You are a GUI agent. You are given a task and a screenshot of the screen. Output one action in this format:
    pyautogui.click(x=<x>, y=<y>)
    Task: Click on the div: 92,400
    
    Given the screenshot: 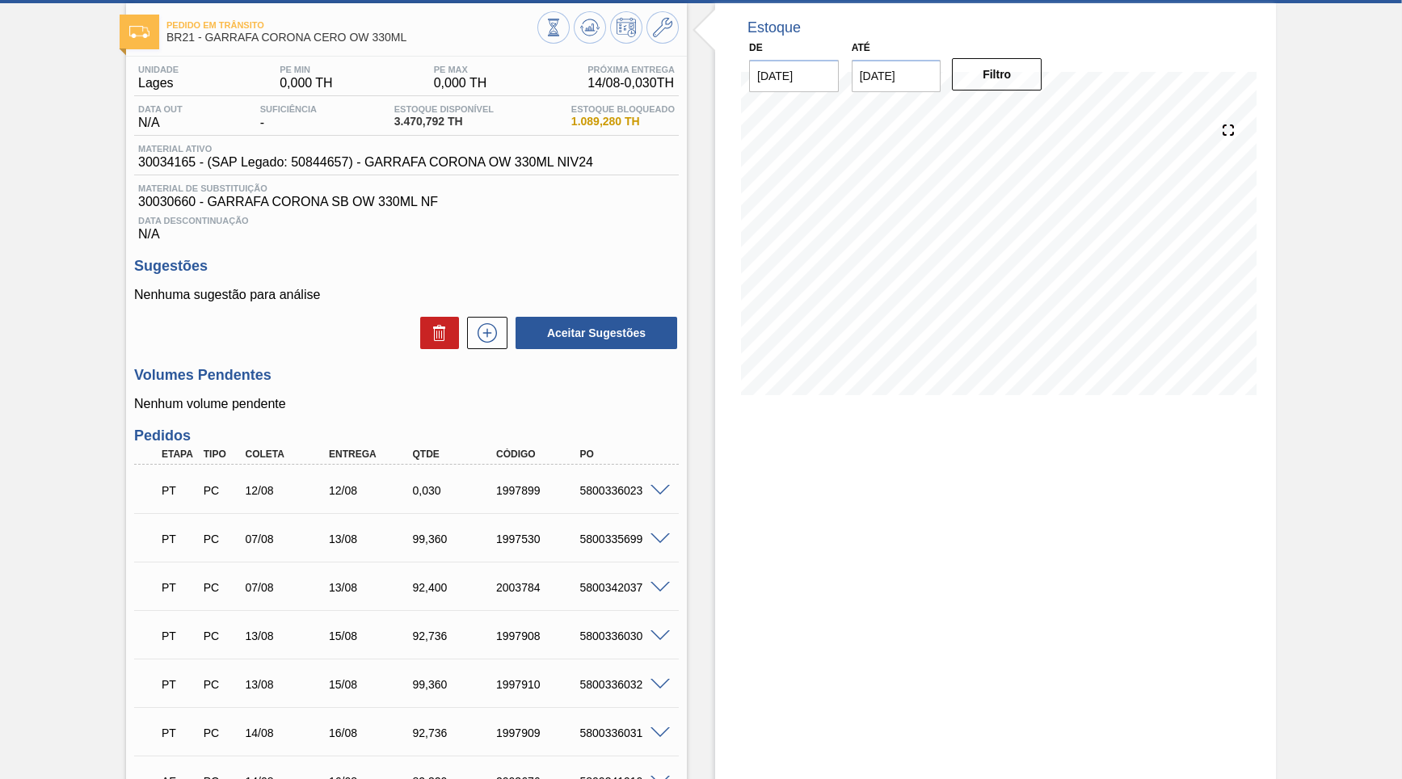 What is the action you would take?
    pyautogui.click(x=455, y=588)
    